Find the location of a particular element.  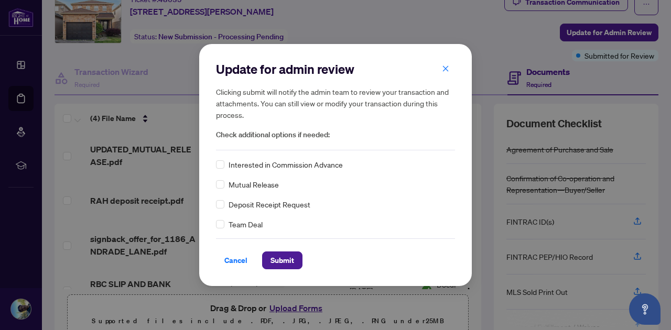

span: Team Deal is located at coordinates (245, 224).